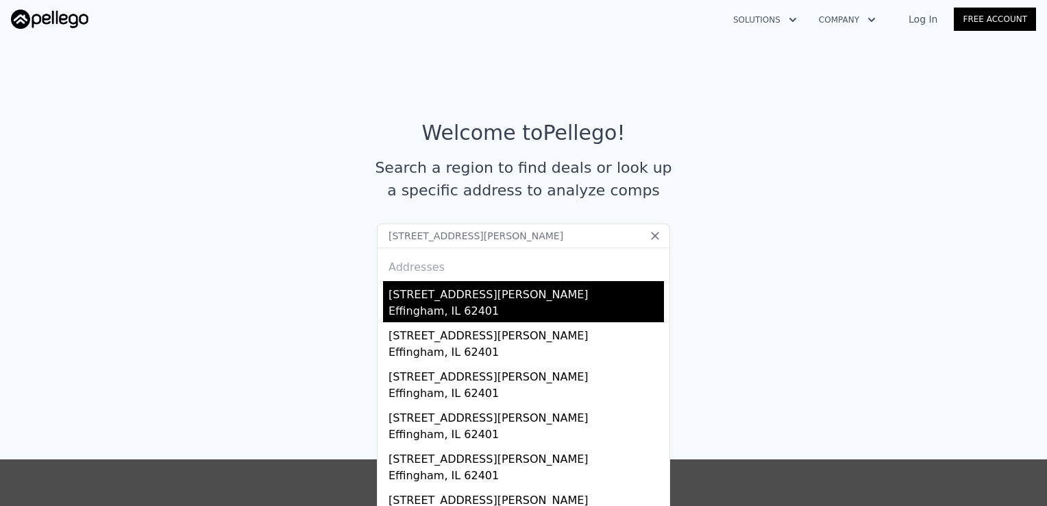  Describe the element at coordinates (995, 19) in the screenshot. I see `a: Free Account` at that location.